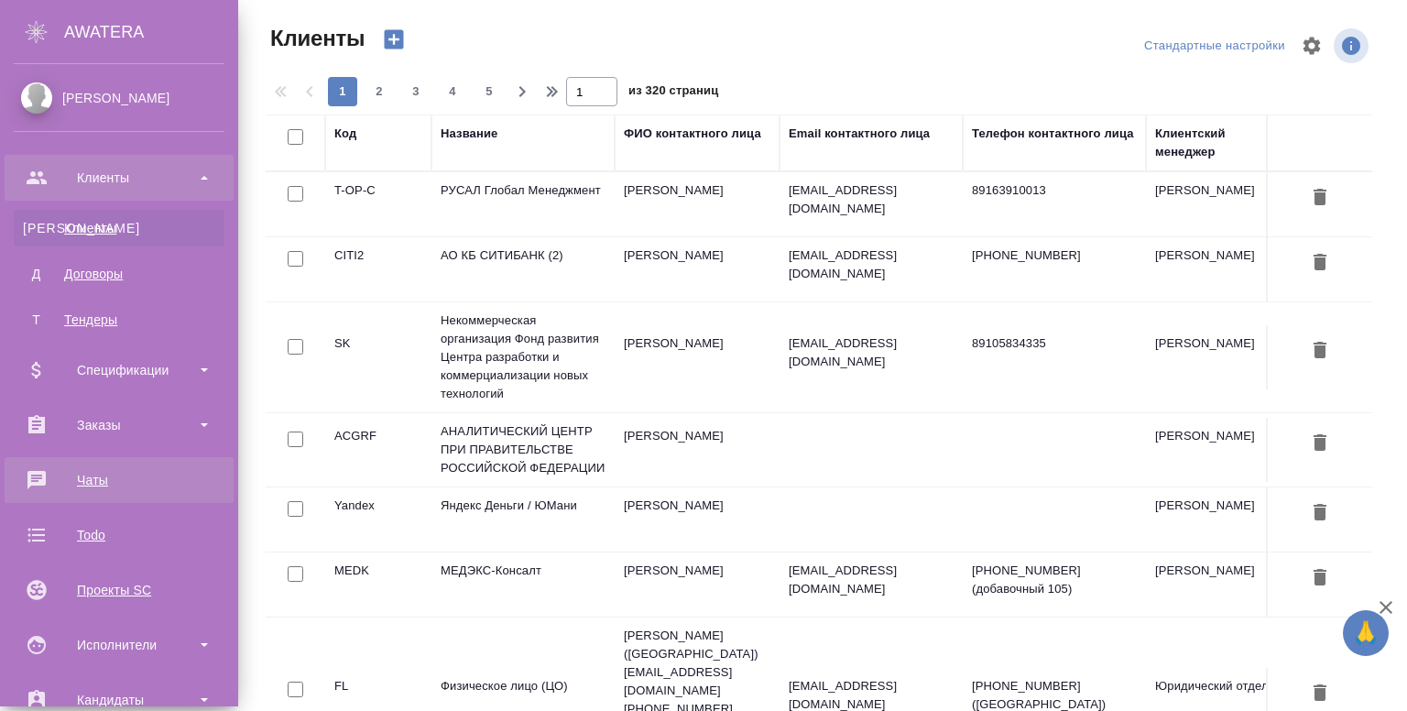 This screenshot has width=1407, height=711. What do you see at coordinates (119, 274) in the screenshot?
I see `a: ДДоговоры` at bounding box center [119, 274].